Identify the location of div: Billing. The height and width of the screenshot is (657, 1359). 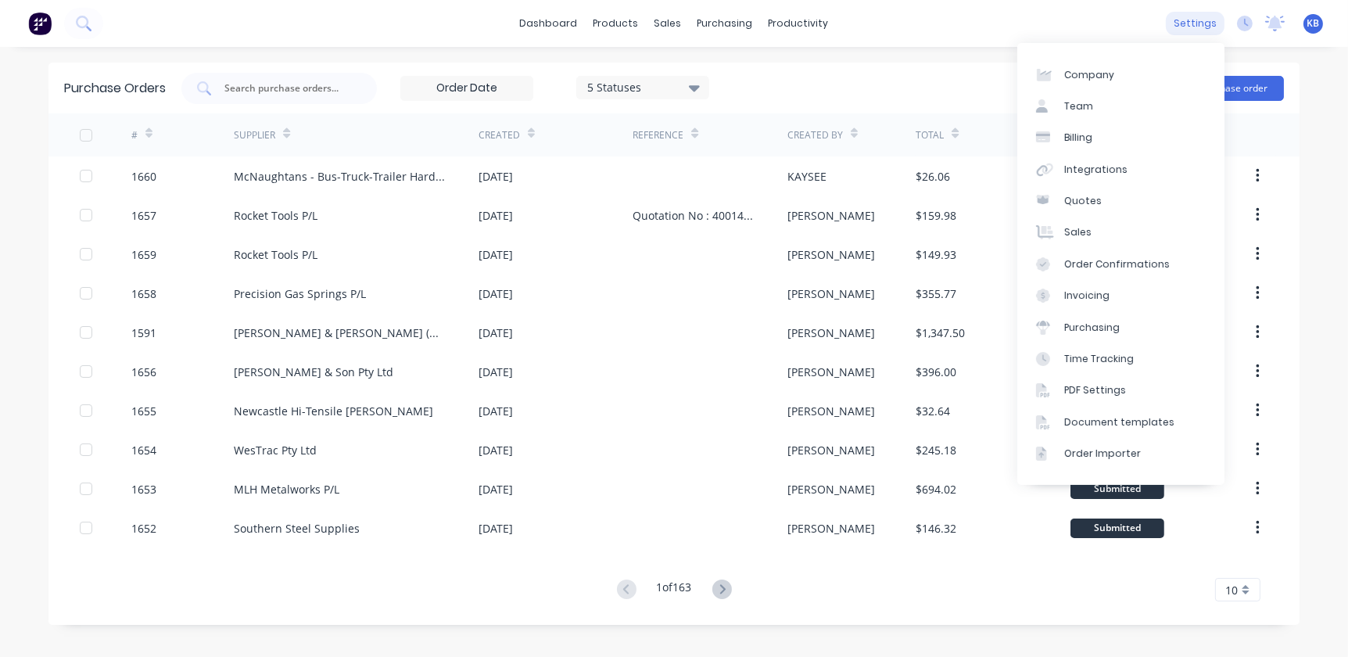
(1079, 138).